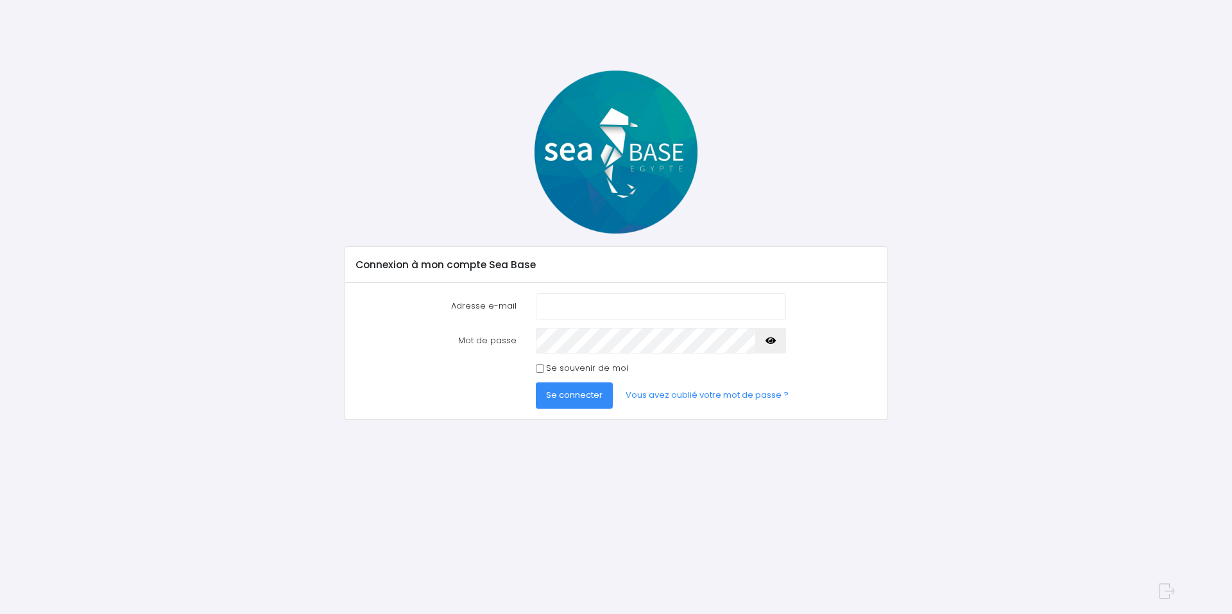 This screenshot has height=614, width=1232. Describe the element at coordinates (574, 395) in the screenshot. I see `span: Se connecter` at that location.